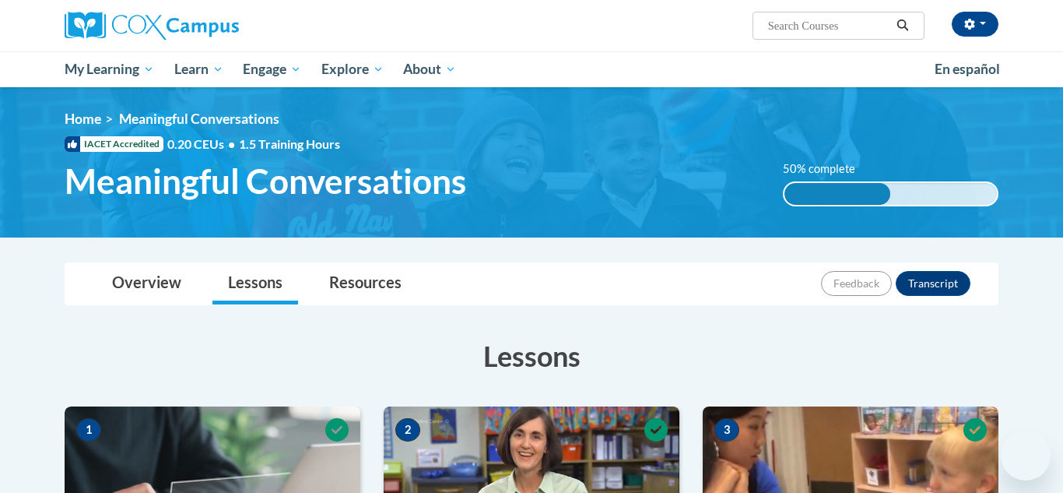 The image size is (1063, 493). Describe the element at coordinates (837, 194) in the screenshot. I see `div: 50% complete` at that location.